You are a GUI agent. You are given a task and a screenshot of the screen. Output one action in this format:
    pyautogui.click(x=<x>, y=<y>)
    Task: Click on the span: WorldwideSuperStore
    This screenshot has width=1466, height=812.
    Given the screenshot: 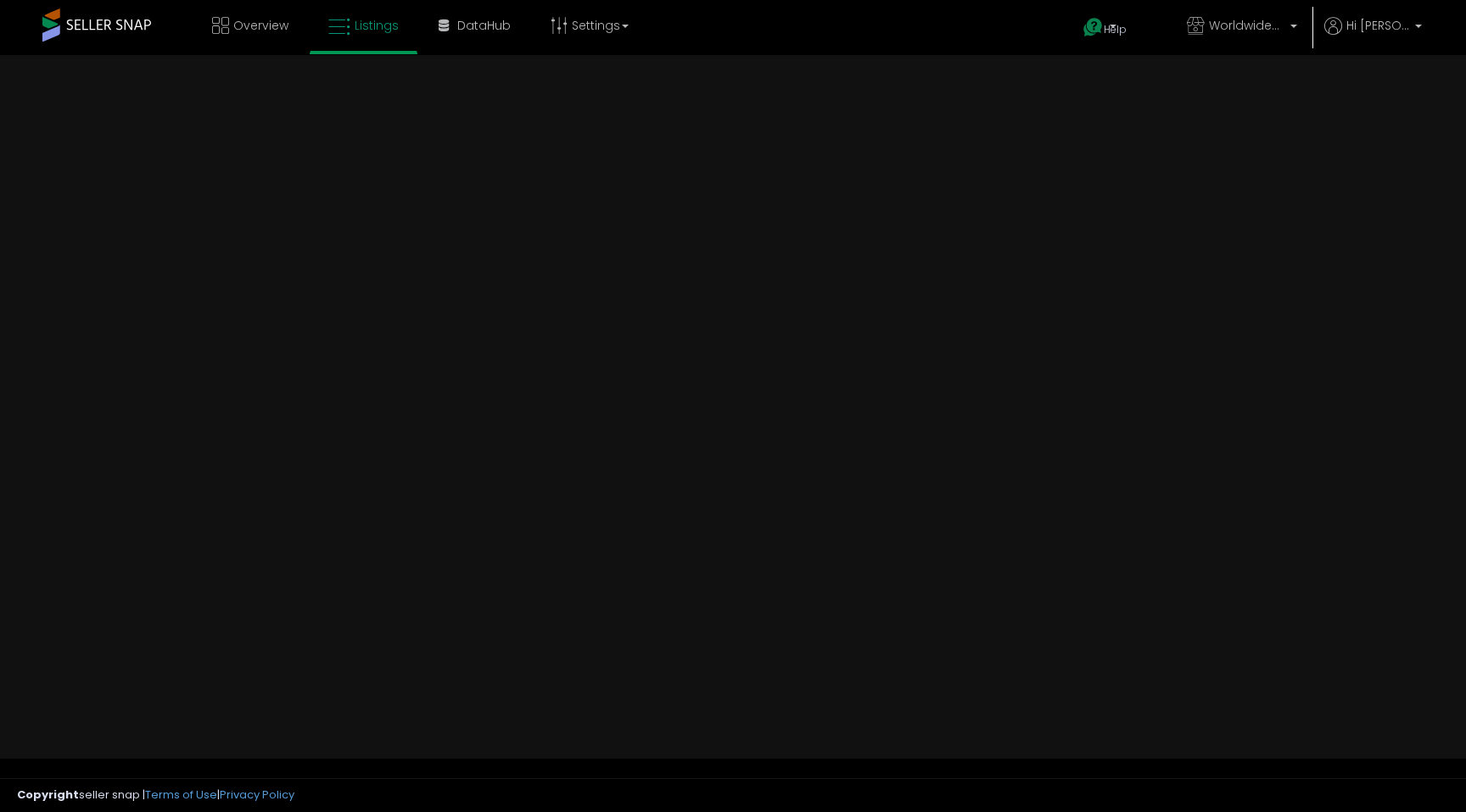 What is the action you would take?
    pyautogui.click(x=1247, y=26)
    